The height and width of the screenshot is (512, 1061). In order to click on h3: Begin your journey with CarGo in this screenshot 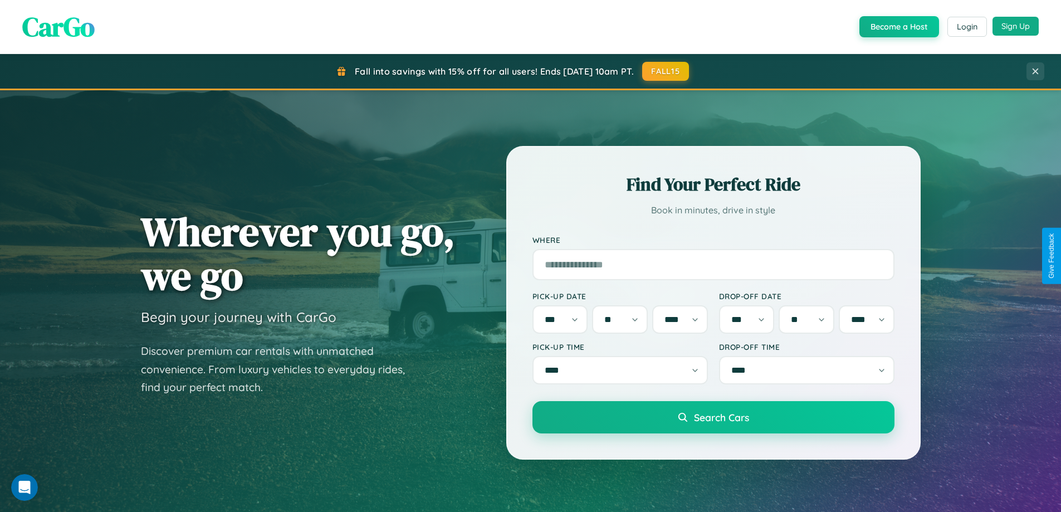, I will do `click(238, 317)`.